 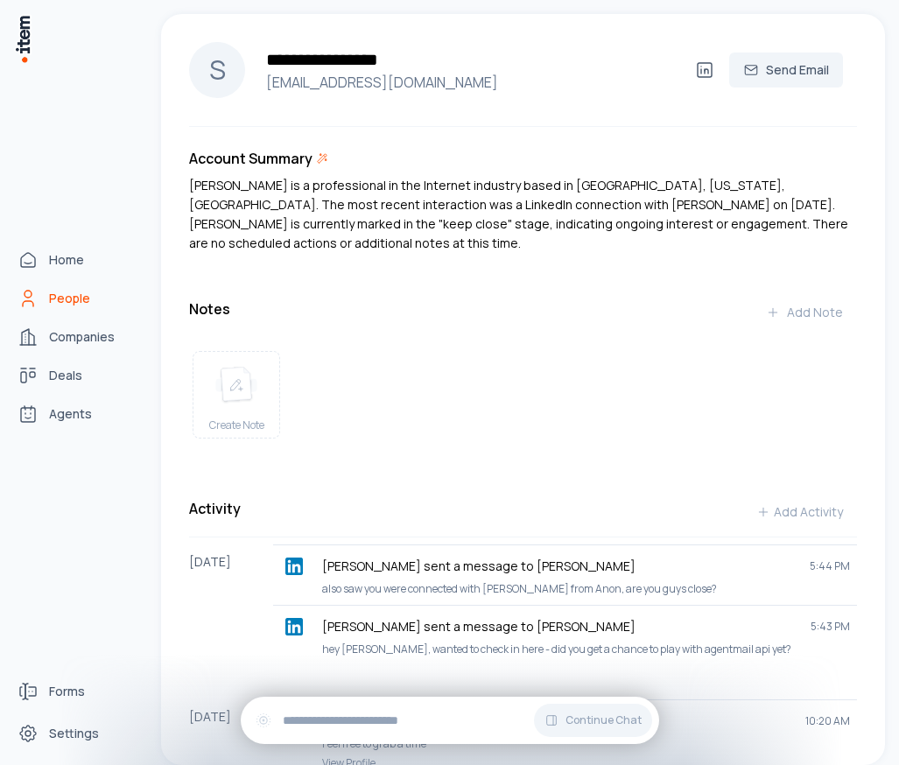 What do you see at coordinates (786, 70) in the screenshot?
I see `button: Send Email` at bounding box center [786, 70].